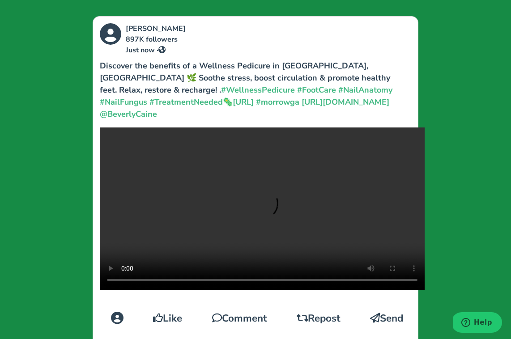 This screenshot has width=511, height=339. I want to click on span: Comment, so click(239, 319).